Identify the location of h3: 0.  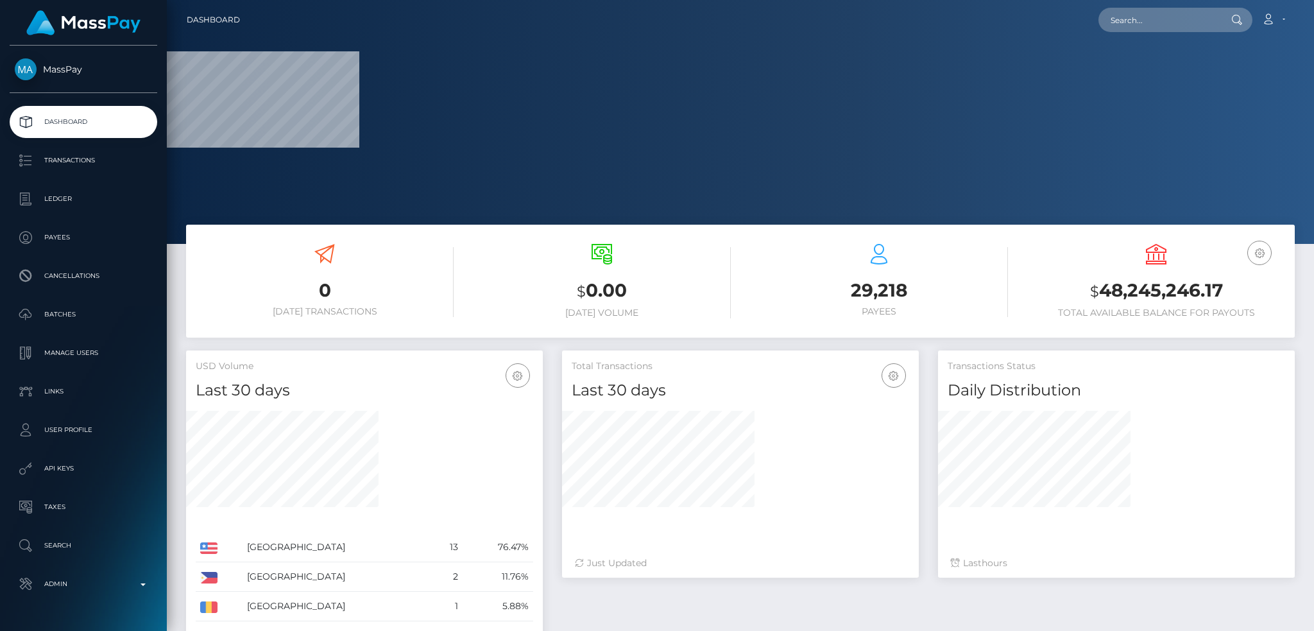
(325, 290).